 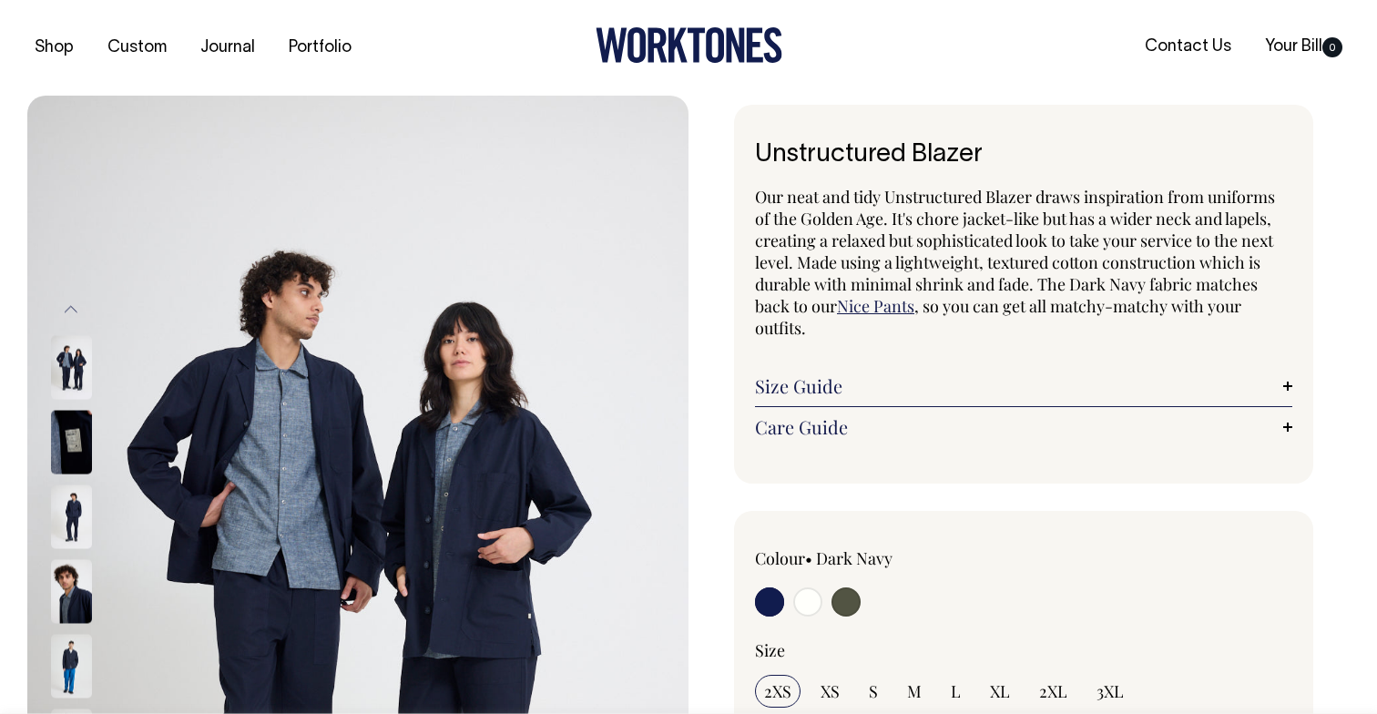 I want to click on input: M, so click(x=914, y=691).